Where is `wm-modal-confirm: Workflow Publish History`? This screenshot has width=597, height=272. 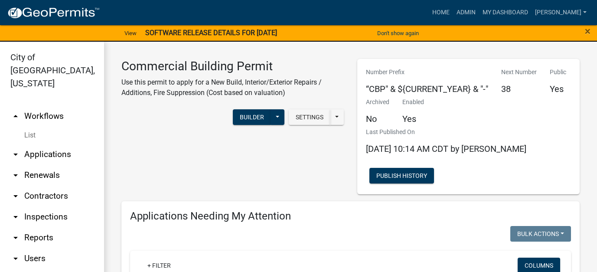 wm-modal-confirm: Workflow Publish History is located at coordinates (401, 176).